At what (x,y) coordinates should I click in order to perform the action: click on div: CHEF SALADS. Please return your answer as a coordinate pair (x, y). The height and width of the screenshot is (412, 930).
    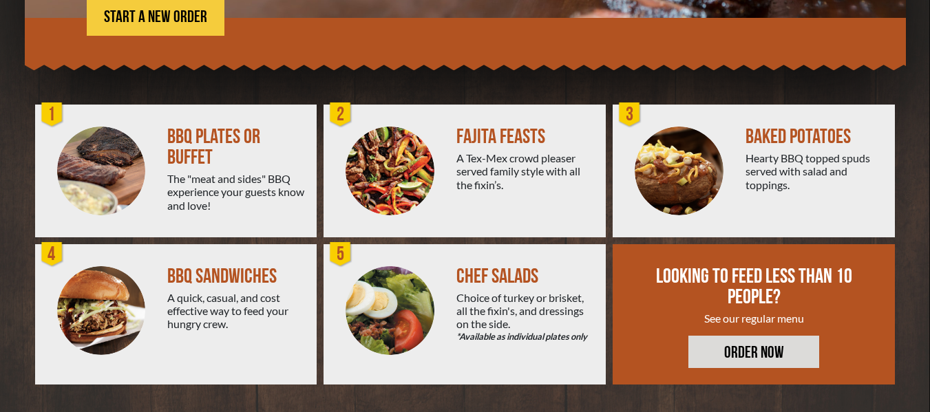
    Looking at the image, I should click on (525, 277).